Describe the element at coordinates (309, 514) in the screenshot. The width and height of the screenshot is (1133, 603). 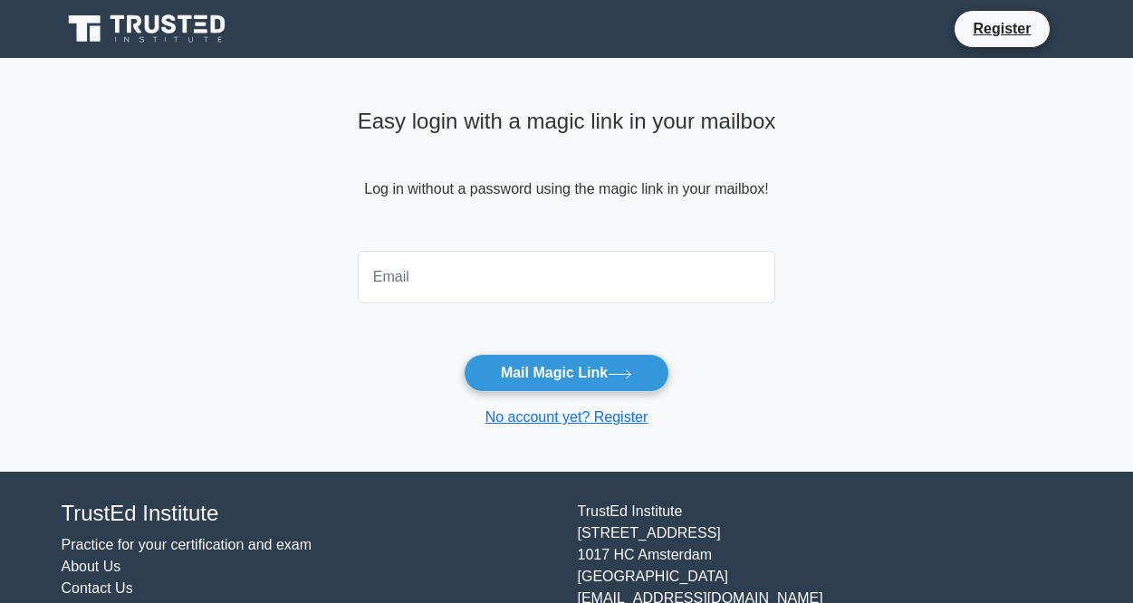
I see `h4: TrustEd Institute` at that location.